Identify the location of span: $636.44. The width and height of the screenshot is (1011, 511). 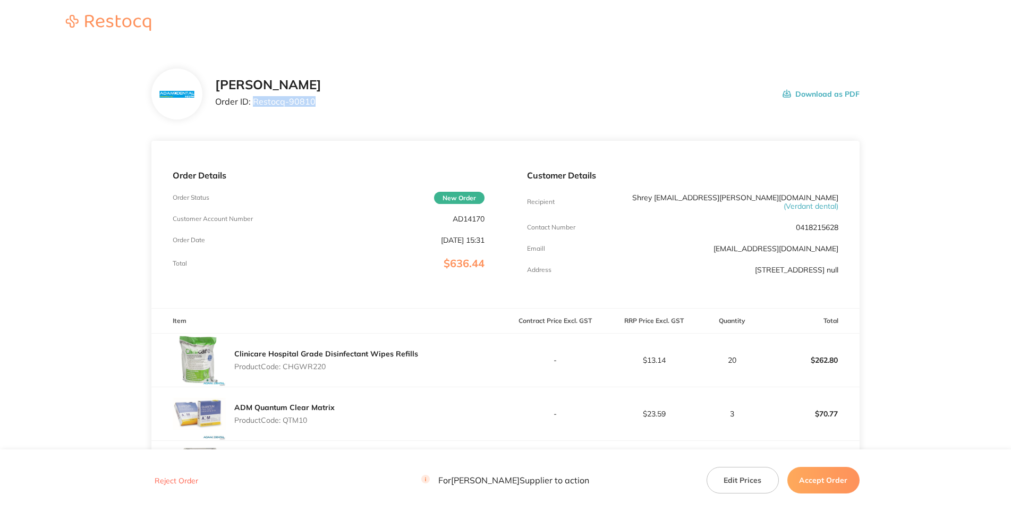
(464, 263).